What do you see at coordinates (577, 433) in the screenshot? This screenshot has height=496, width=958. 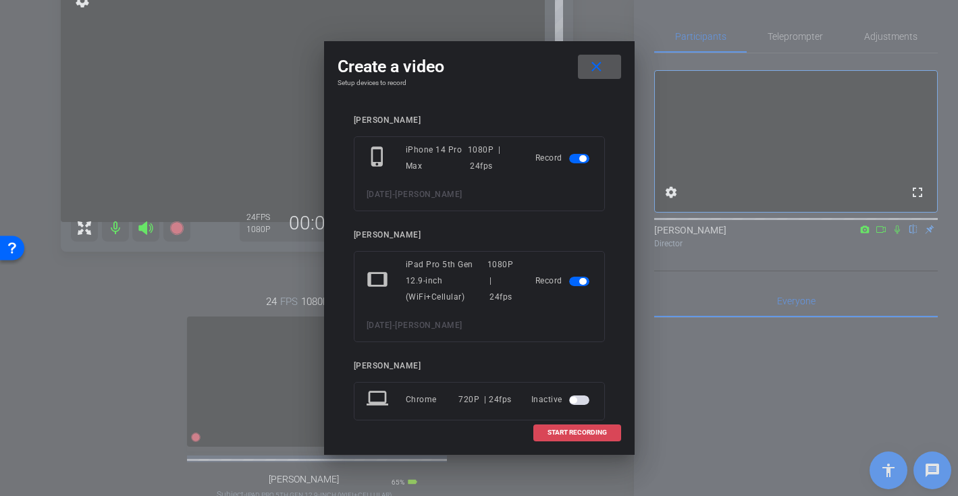 I see `button: START RECORDING` at bounding box center [577, 433].